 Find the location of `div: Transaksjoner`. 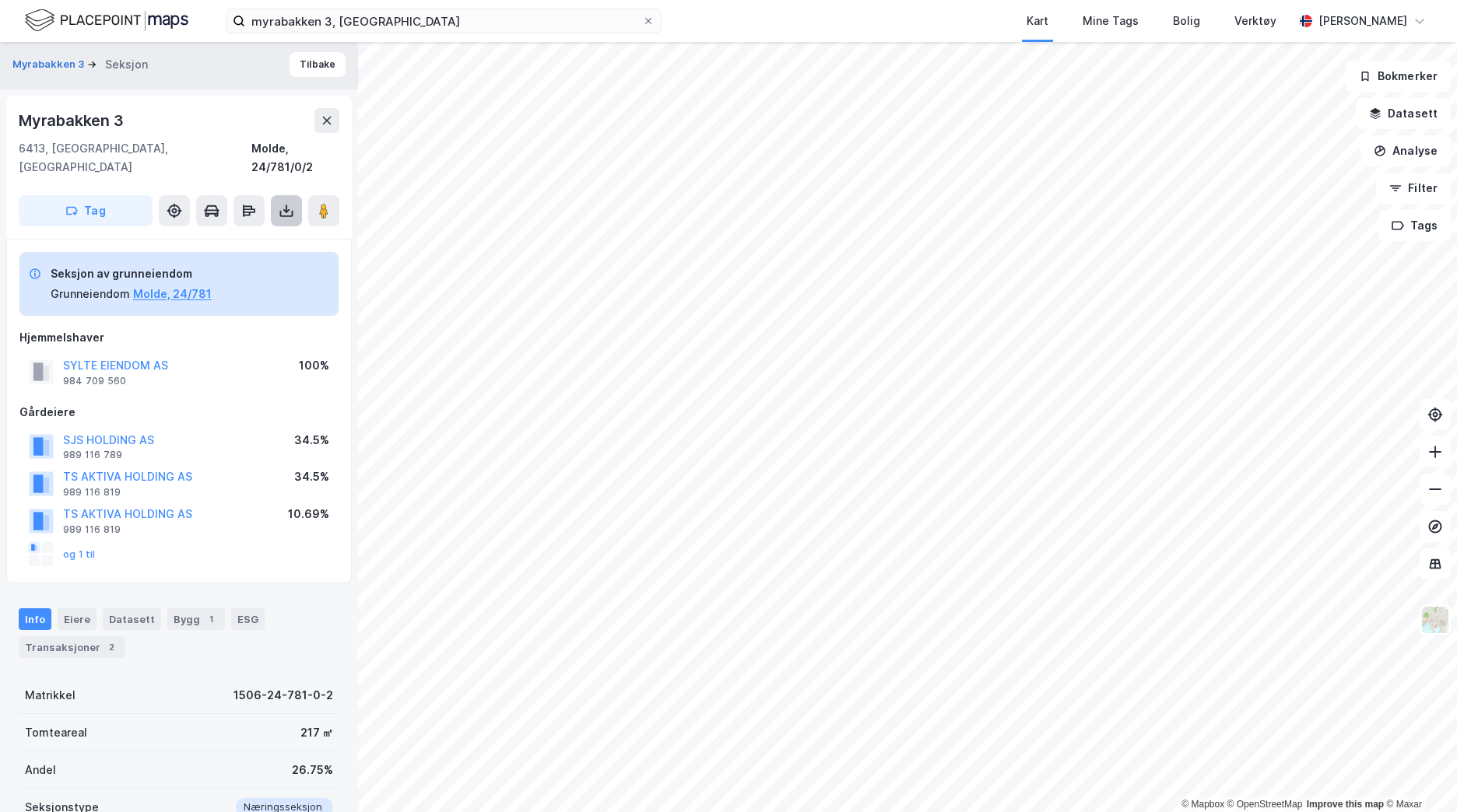

div: Transaksjoner is located at coordinates (72, 647).